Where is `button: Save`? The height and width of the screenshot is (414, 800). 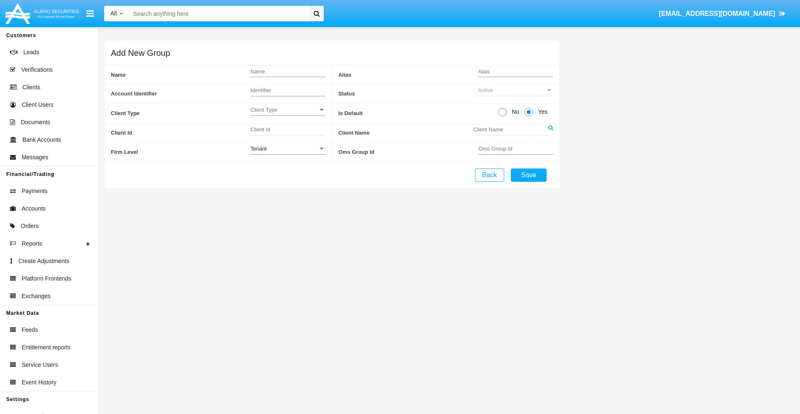 button: Save is located at coordinates (529, 175).